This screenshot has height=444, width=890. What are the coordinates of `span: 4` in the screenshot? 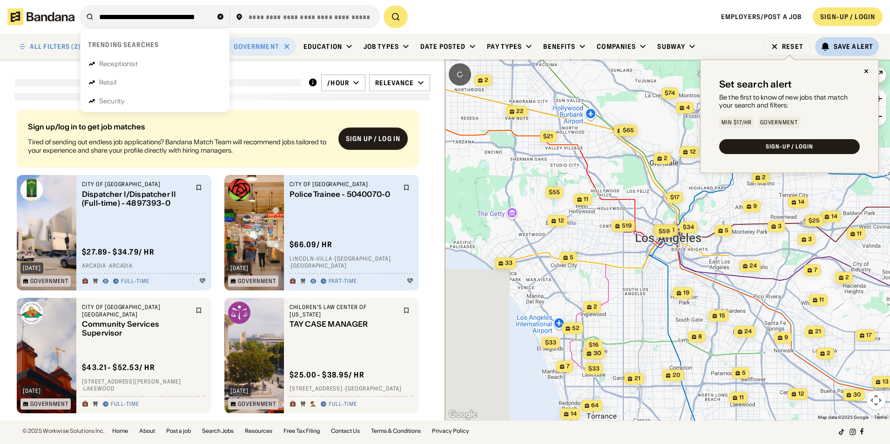 It's located at (688, 107).